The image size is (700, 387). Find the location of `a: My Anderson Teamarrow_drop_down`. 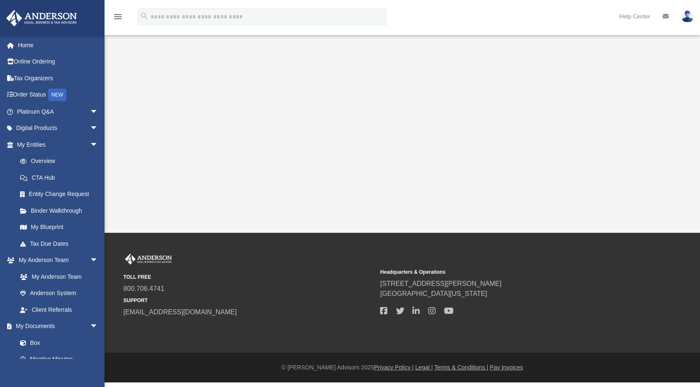

a: My Anderson Teamarrow_drop_down is located at coordinates (56, 261).